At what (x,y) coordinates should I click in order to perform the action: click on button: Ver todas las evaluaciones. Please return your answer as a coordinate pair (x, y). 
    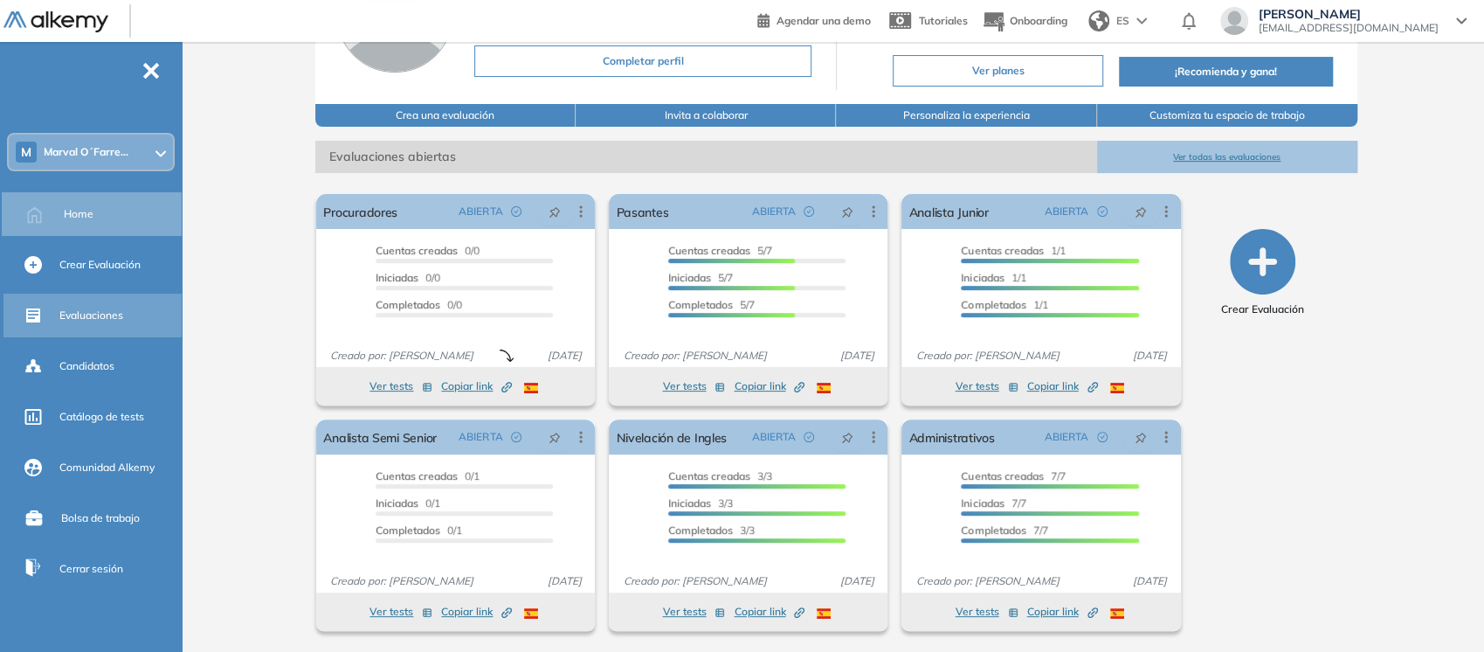
    Looking at the image, I should click on (1227, 156).